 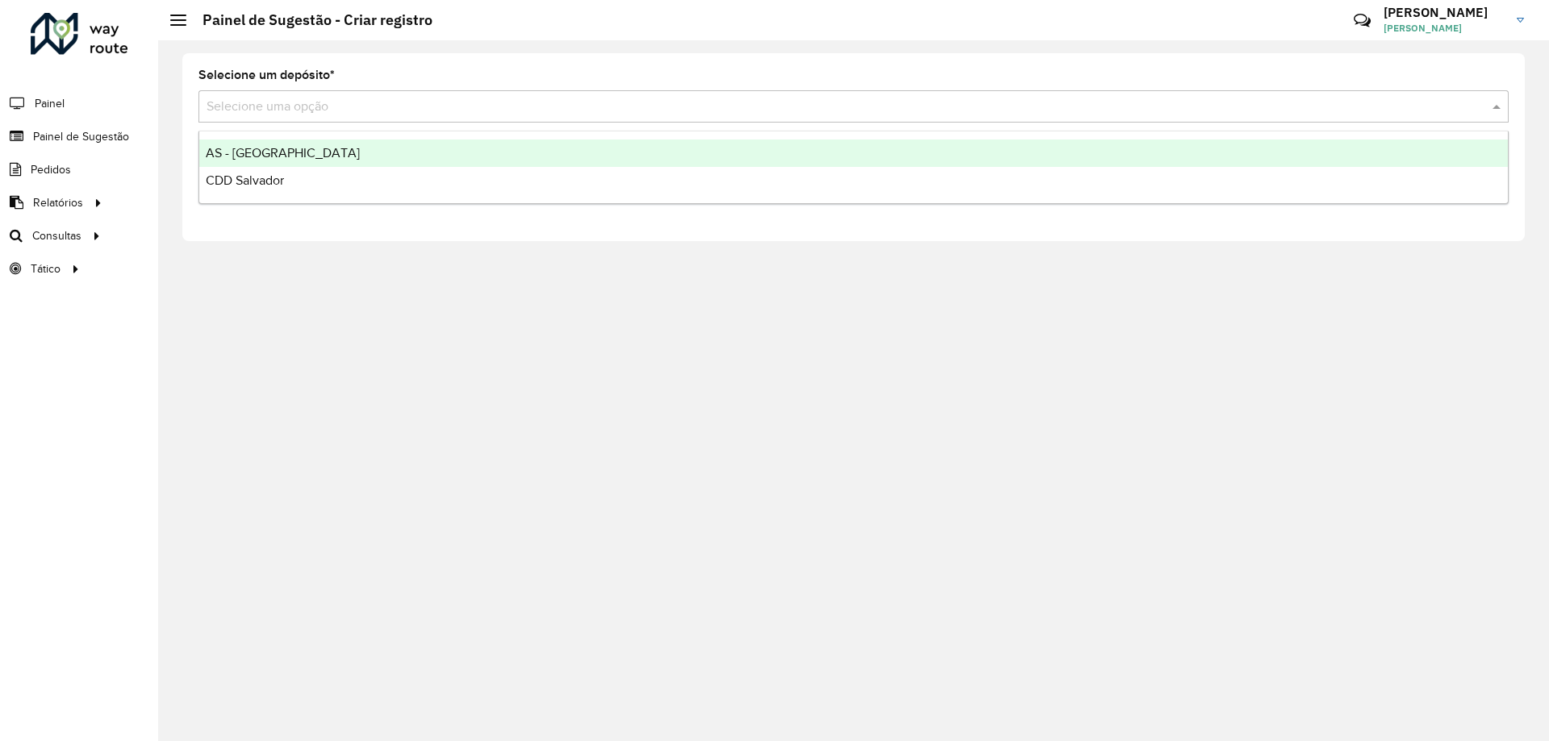 I want to click on span: Relatórios, so click(x=58, y=202).